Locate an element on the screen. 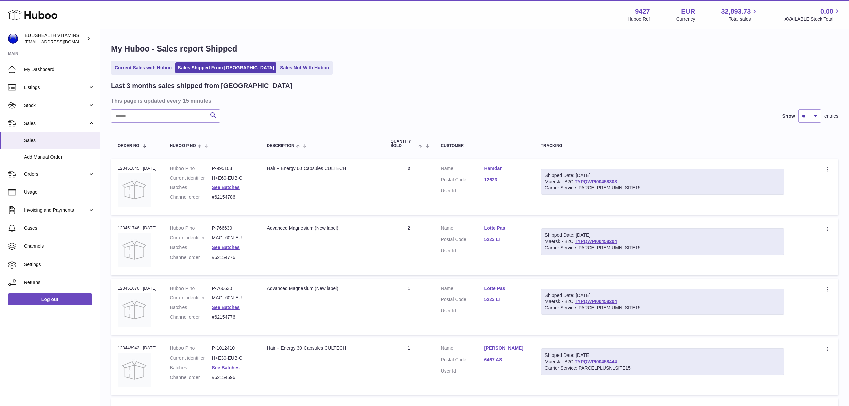 The width and height of the screenshot is (849, 406). span: entries is located at coordinates (831, 116).